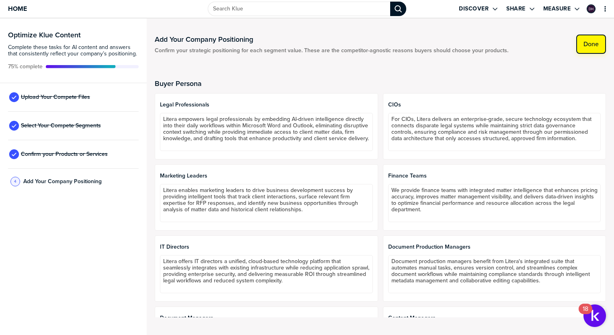 The height and width of the screenshot is (335, 614). What do you see at coordinates (591, 9) in the screenshot?
I see `a: Edit Profile` at bounding box center [591, 9].